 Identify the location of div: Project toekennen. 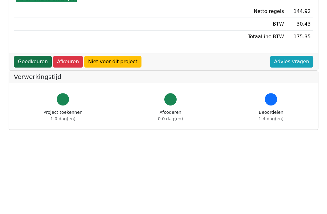
(63, 116).